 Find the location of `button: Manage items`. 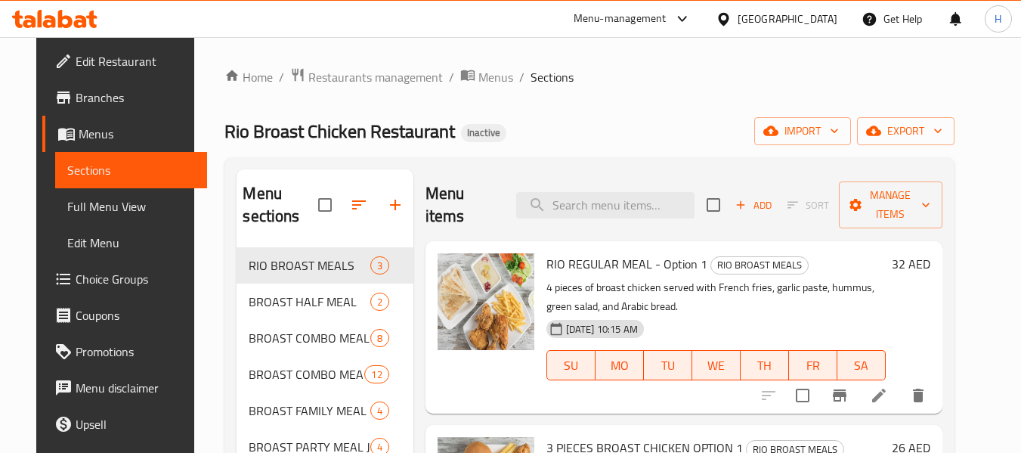

button: Manage items is located at coordinates (891, 205).